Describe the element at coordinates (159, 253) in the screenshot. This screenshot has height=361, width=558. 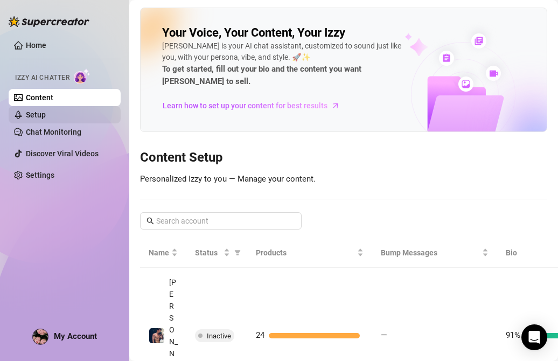
I see `span: Name` at that location.